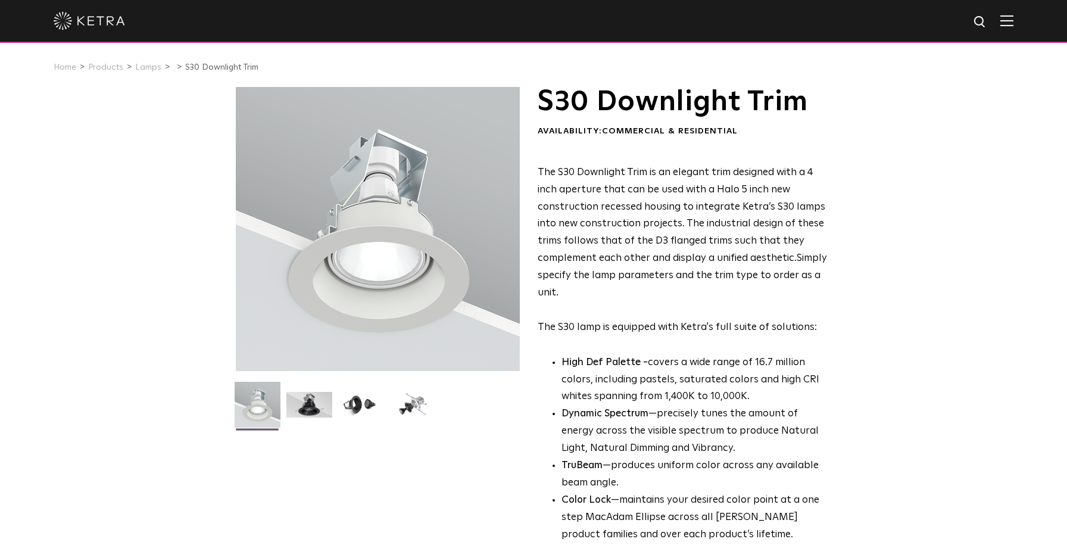 The height and width of the screenshot is (548, 1067). What do you see at coordinates (257, 409) in the screenshot?
I see `img: S30-DownlightTrim-2021-Web-Square` at bounding box center [257, 409].